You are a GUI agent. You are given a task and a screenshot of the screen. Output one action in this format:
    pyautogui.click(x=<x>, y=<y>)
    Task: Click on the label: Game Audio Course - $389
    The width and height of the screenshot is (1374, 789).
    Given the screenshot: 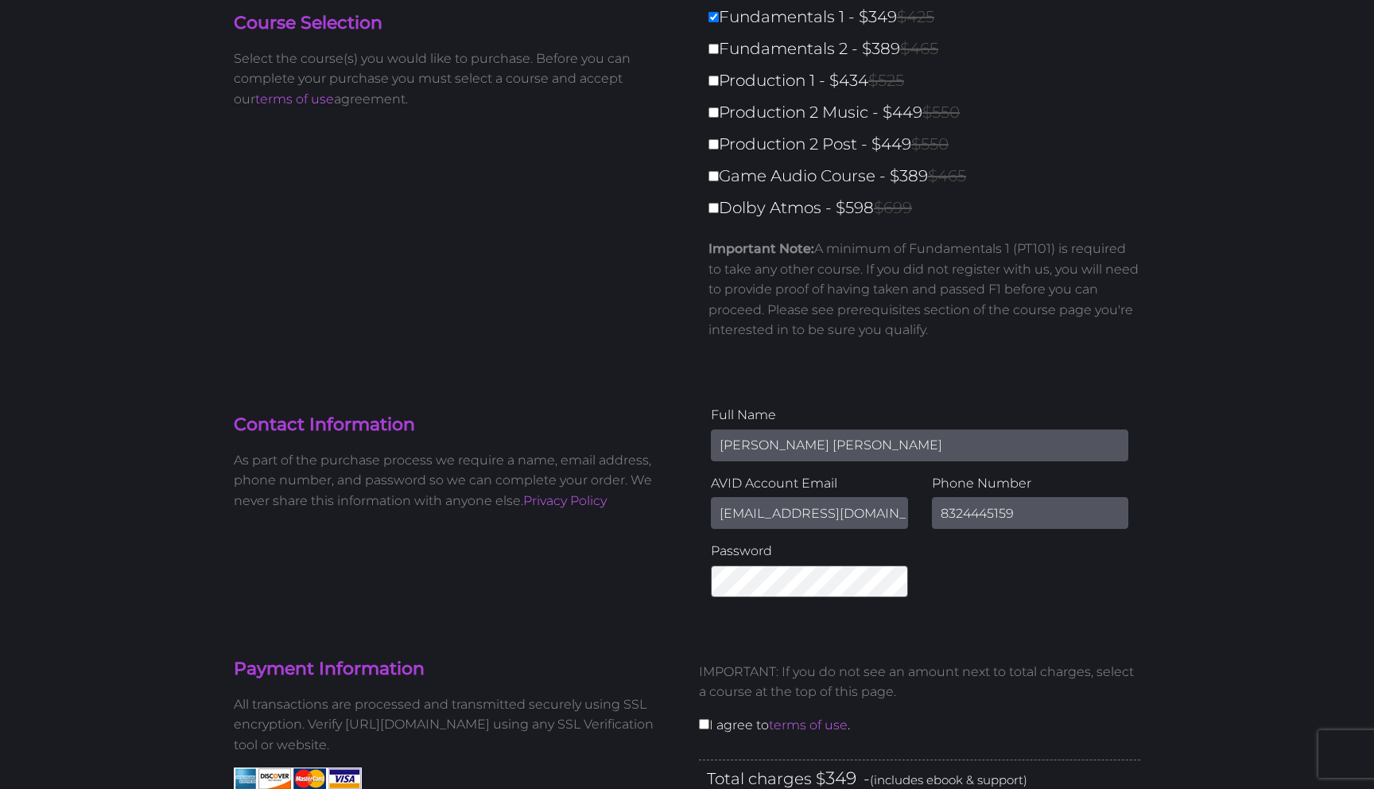 What is the action you would take?
    pyautogui.click(x=929, y=176)
    